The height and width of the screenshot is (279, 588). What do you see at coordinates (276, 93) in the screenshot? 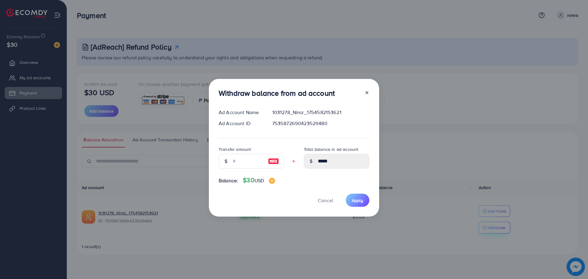
I see `h3: Withdraw balance from ad account` at bounding box center [276, 93].